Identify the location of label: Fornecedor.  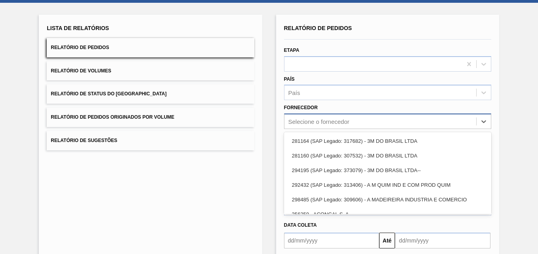
(301, 108).